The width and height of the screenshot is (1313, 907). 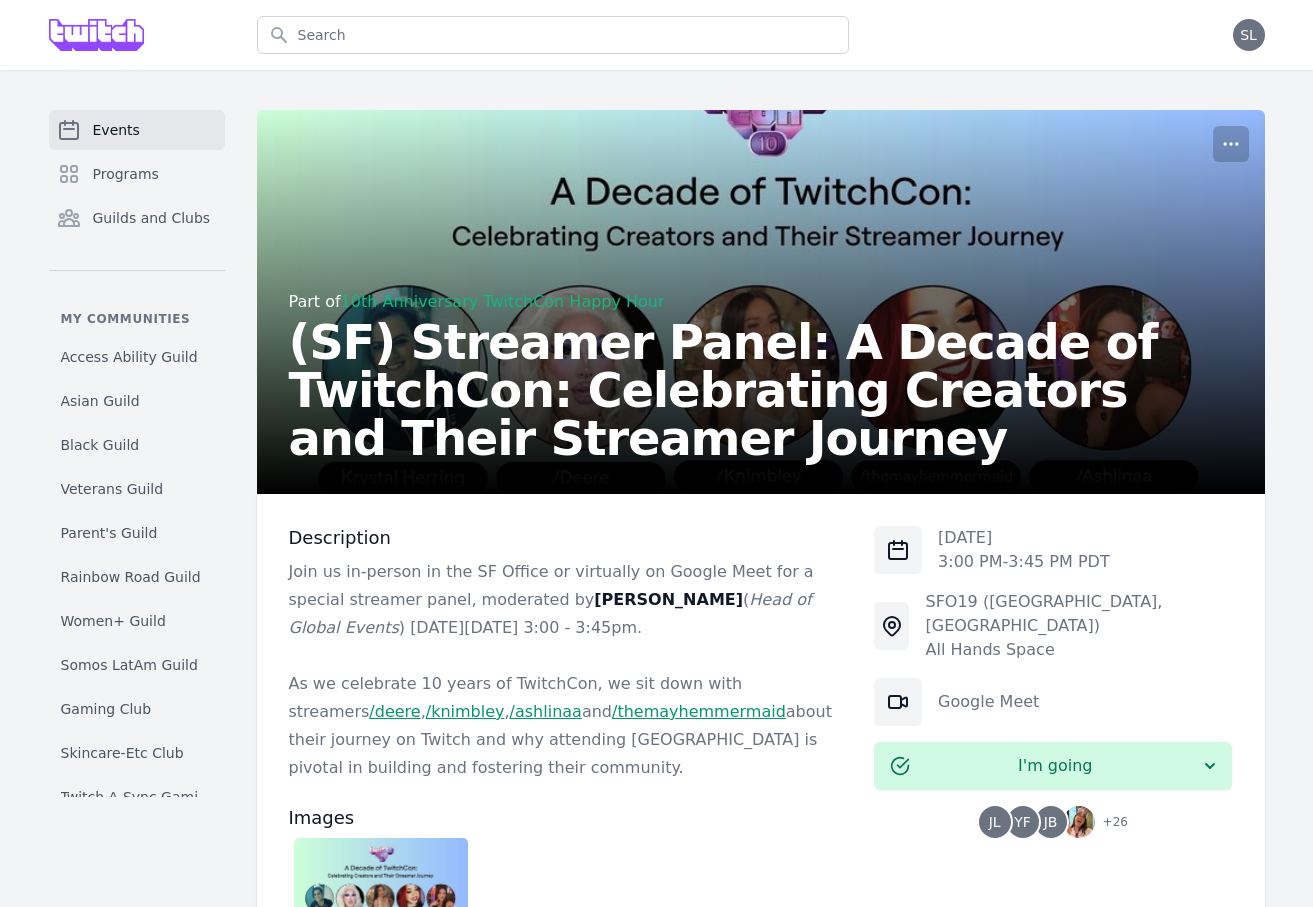 I want to click on span: Guilds and Clubs, so click(x=152, y=218).